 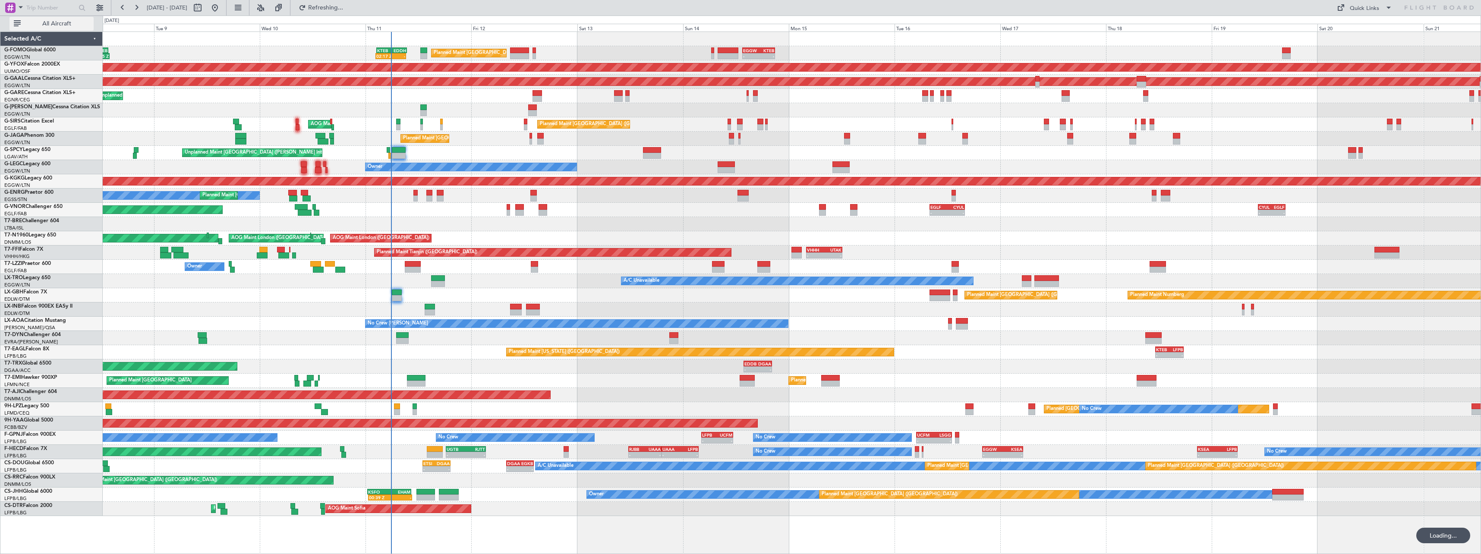 What do you see at coordinates (13, 378) in the screenshot?
I see `span: T7-EMI` at bounding box center [13, 378].